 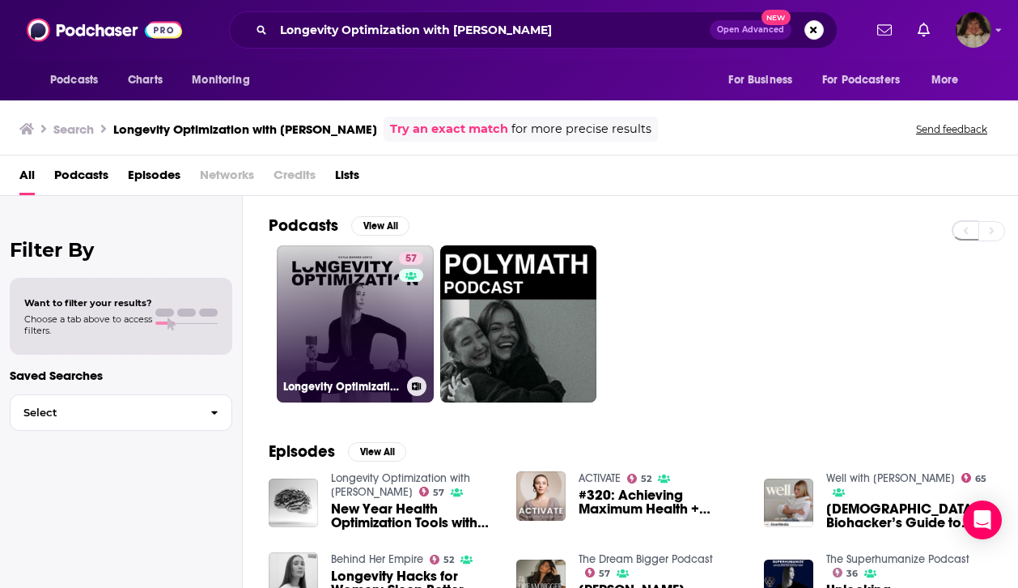 I want to click on h2: Episodes, so click(x=302, y=451).